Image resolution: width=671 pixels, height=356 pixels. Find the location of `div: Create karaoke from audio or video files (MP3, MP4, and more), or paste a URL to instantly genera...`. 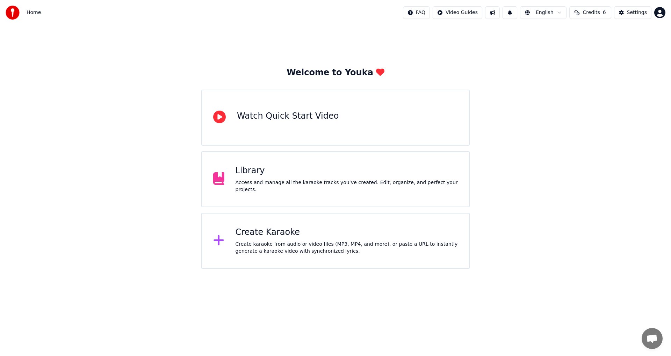

div: Create karaoke from audio or video files (MP3, MP4, and more), or paste a URL to instantly genera... is located at coordinates (347, 248).